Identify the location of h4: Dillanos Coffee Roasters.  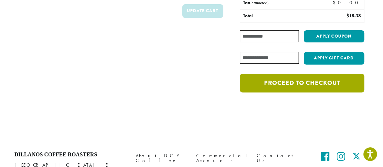
(71, 155).